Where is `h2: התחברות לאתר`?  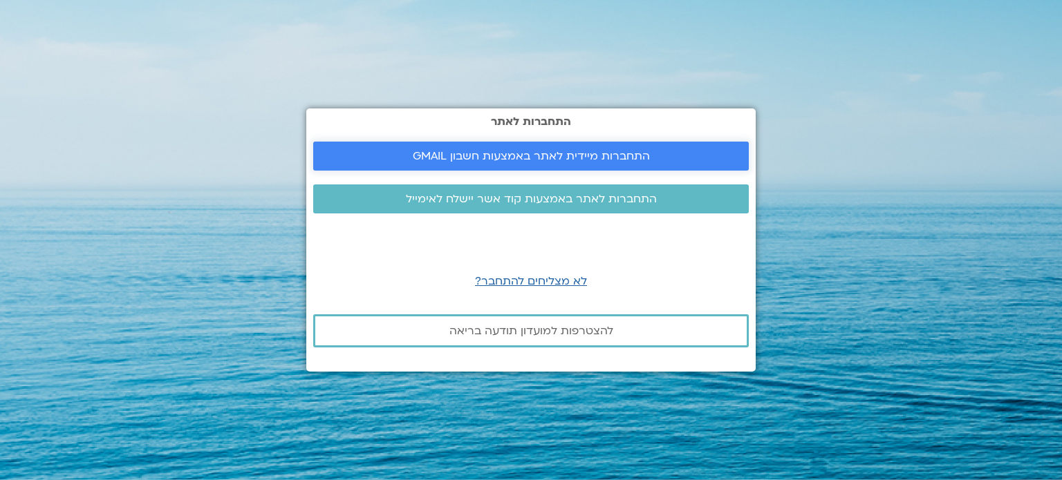
h2: התחברות לאתר is located at coordinates (531, 122).